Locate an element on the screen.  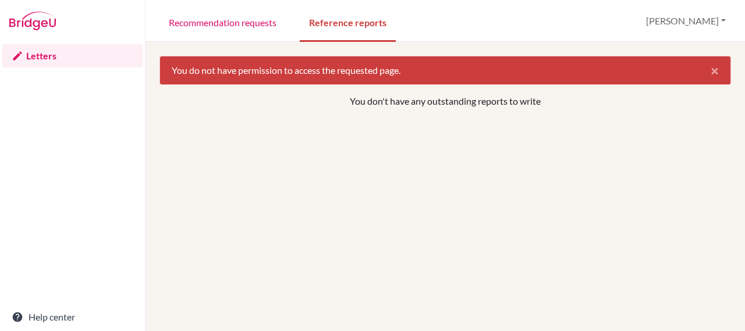
a: Help center is located at coordinates (72, 317).